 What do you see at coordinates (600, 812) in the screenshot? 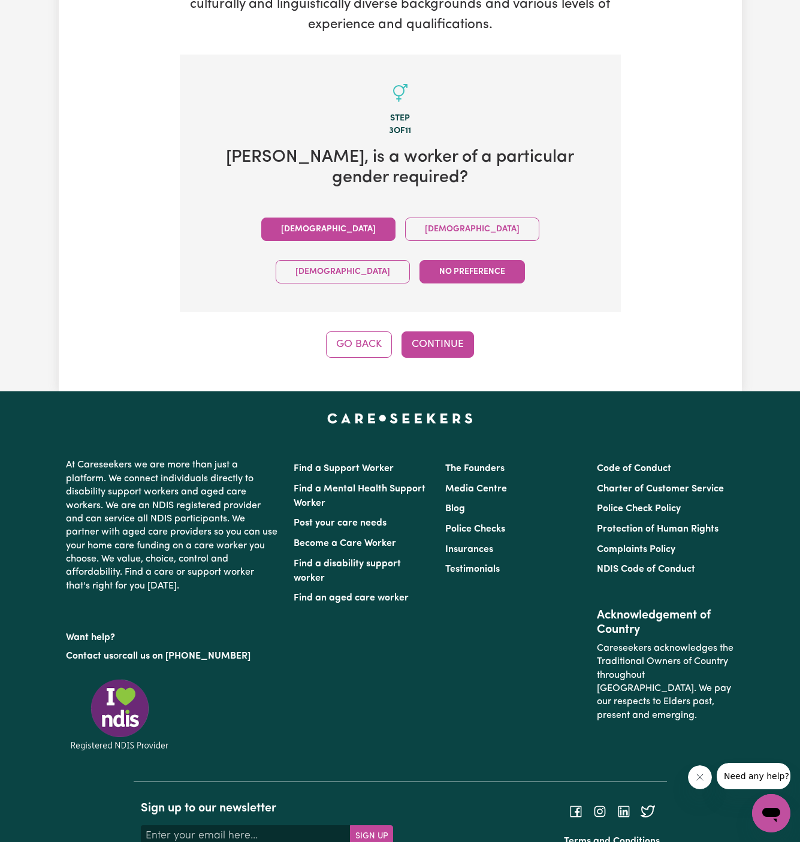
I see `a: Follow Careseekers on Instagram` at bounding box center [600, 812].